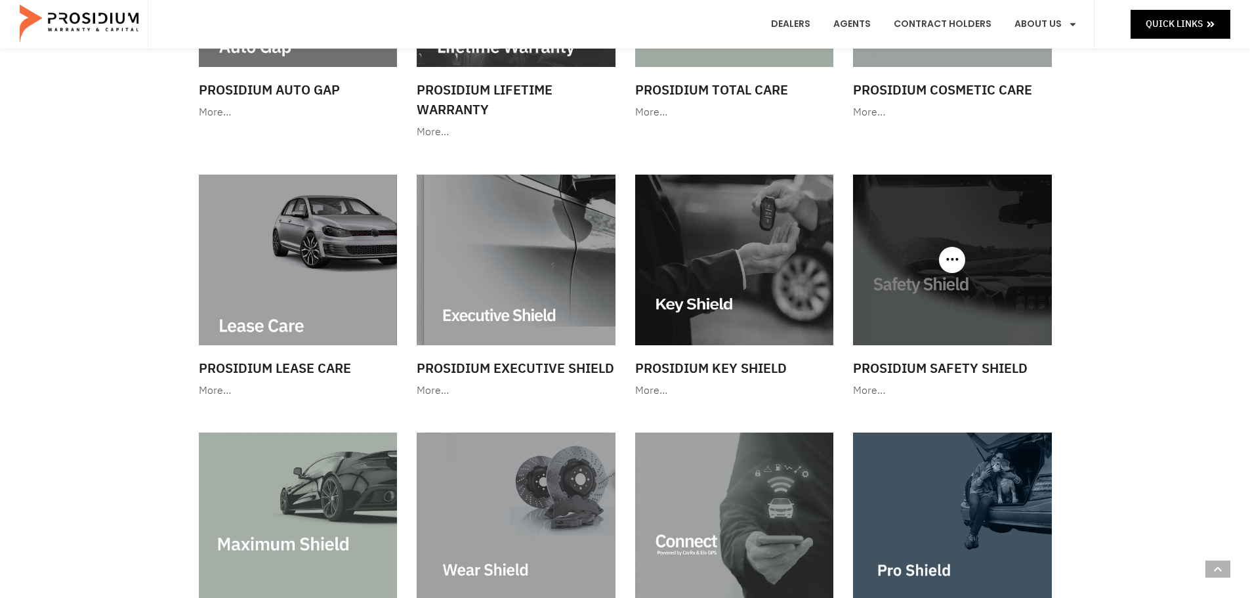  What do you see at coordinates (1174, 24) in the screenshot?
I see `span: Quick Links` at bounding box center [1174, 24].